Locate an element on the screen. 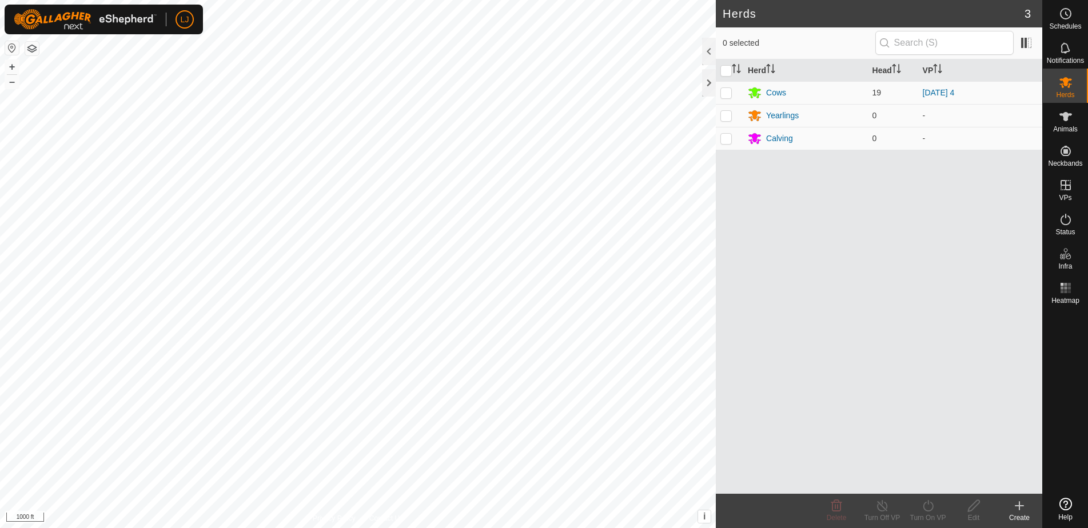 Image resolution: width=1088 pixels, height=528 pixels. span: 0 selected is located at coordinates (798, 43).